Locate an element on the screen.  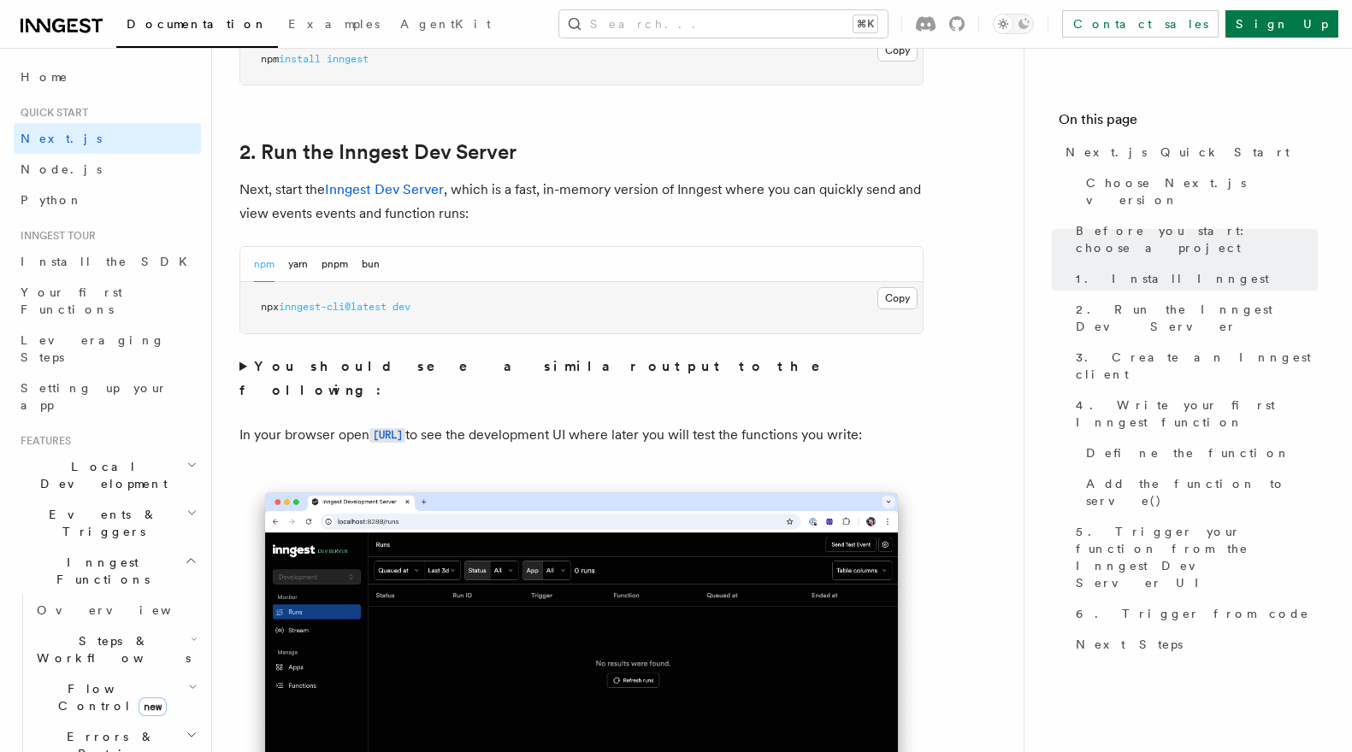
span: Home is located at coordinates (44, 77).